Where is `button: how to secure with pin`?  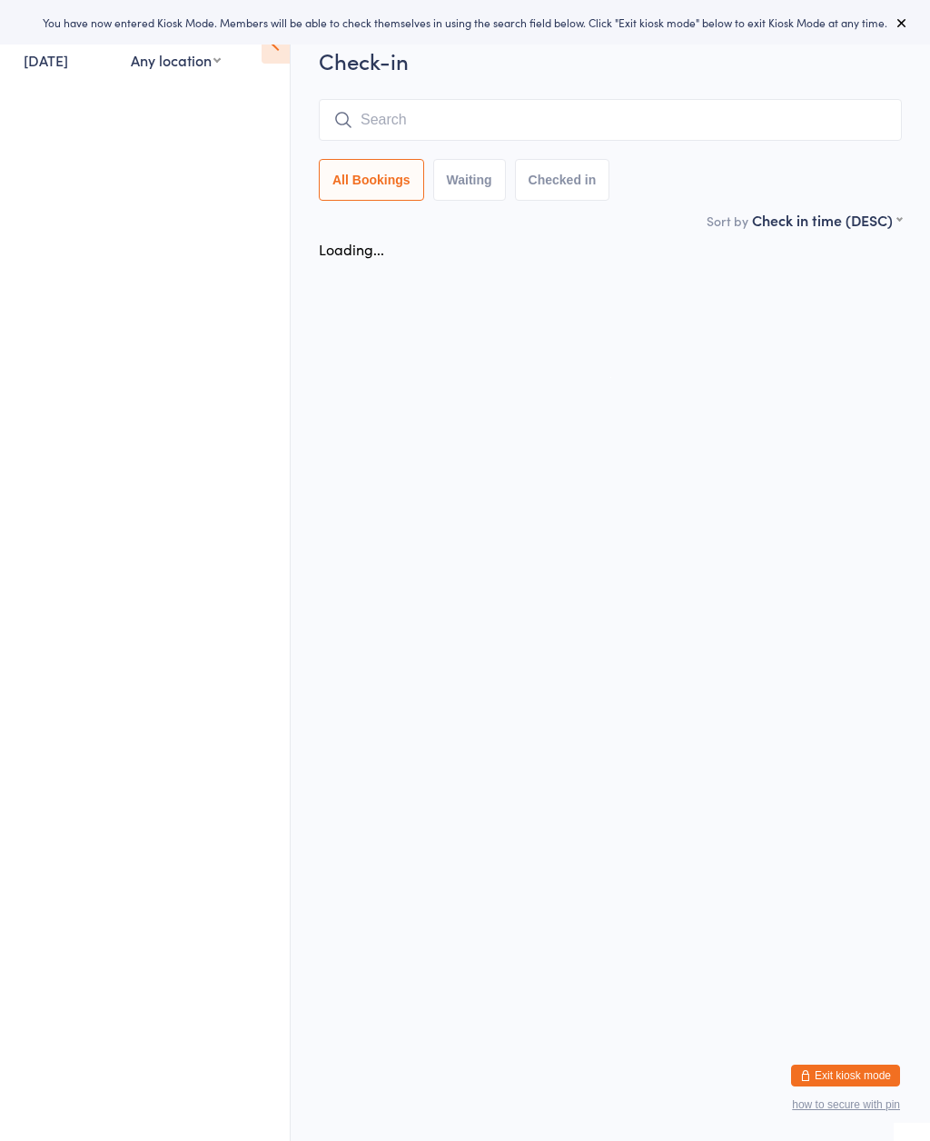 button: how to secure with pin is located at coordinates (846, 1105).